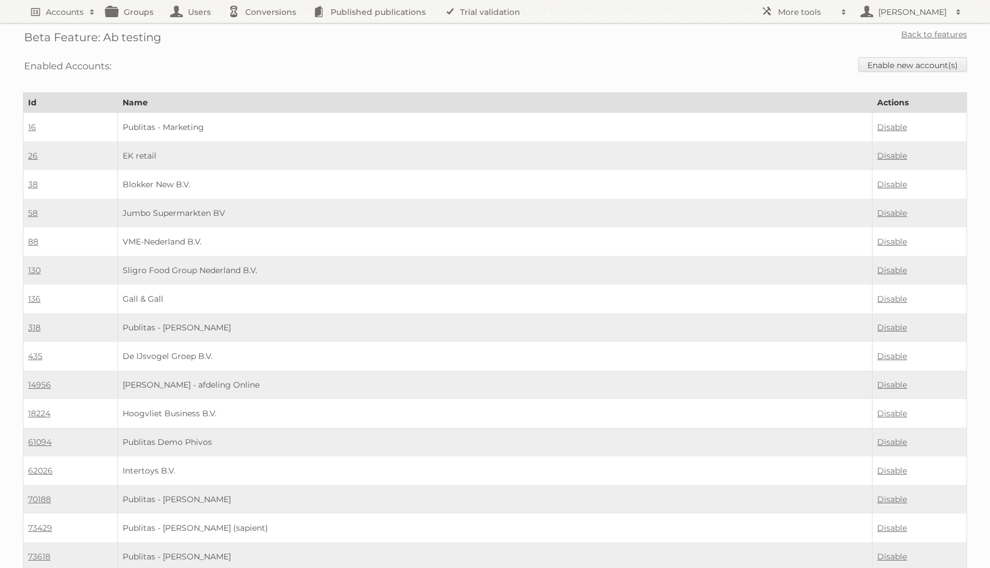  What do you see at coordinates (33, 185) in the screenshot?
I see `a: 38` at bounding box center [33, 185].